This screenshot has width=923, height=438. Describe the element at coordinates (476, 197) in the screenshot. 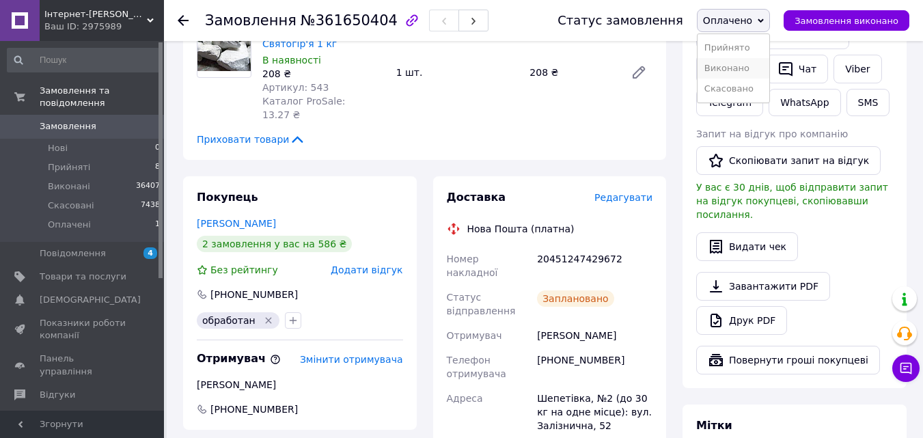

I see `span: Доставка` at that location.